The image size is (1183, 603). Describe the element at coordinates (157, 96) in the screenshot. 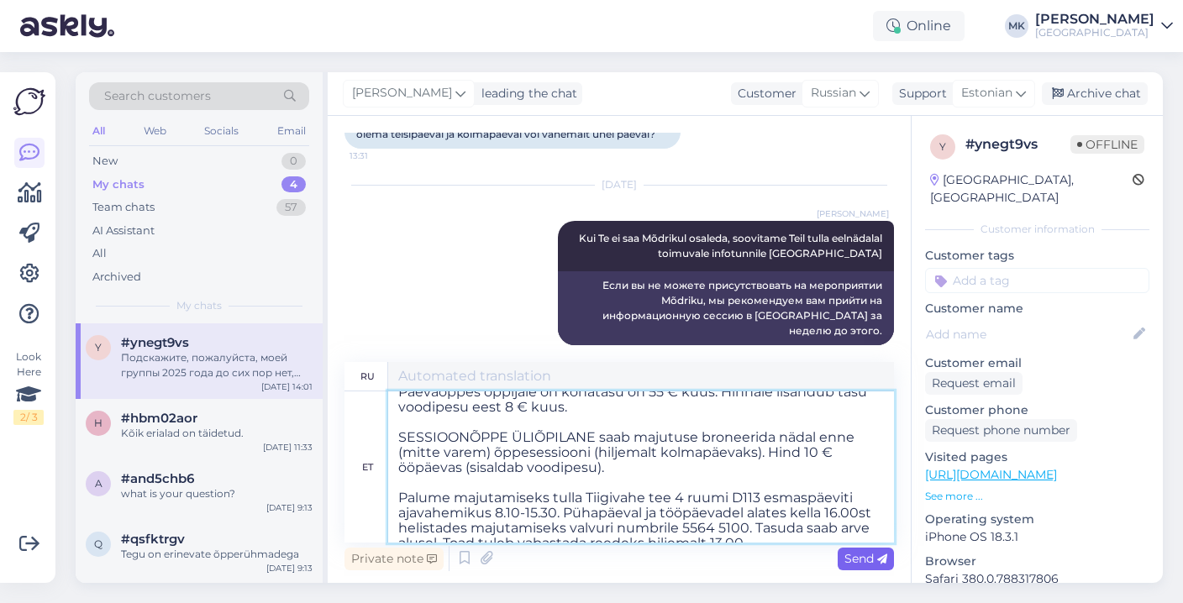

I see `span: Search customers` at that location.